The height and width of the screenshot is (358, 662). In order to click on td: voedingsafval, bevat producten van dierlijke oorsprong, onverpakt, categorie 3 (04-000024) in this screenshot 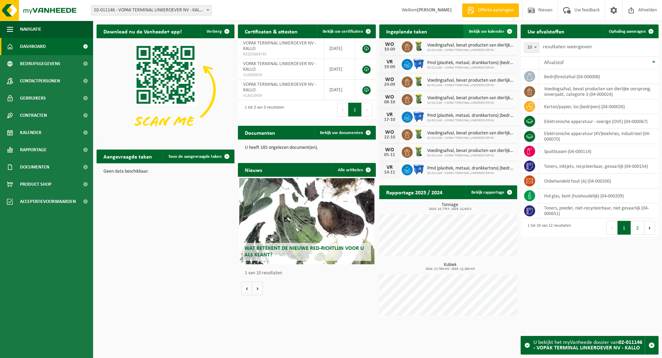, I will do `click(599, 92)`.